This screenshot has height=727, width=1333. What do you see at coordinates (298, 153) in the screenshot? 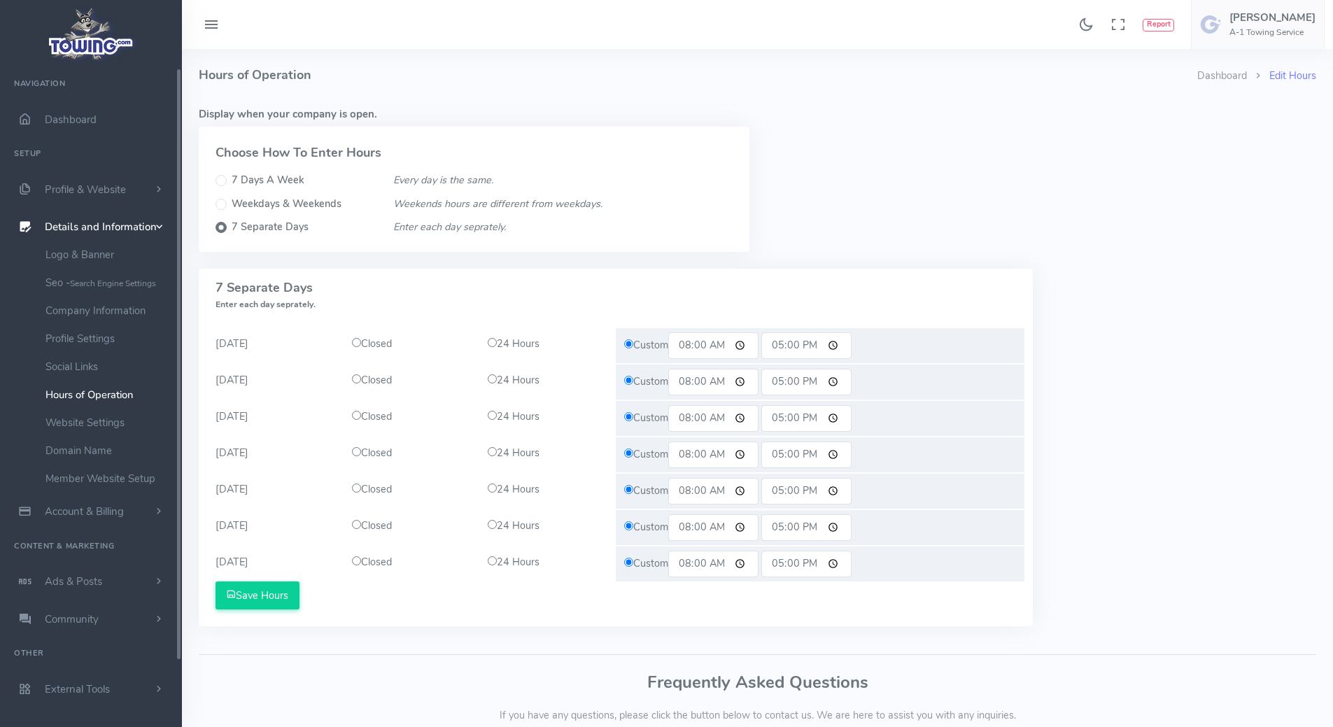
I see `strong: Choose How To Enter Hours` at bounding box center [298, 153].